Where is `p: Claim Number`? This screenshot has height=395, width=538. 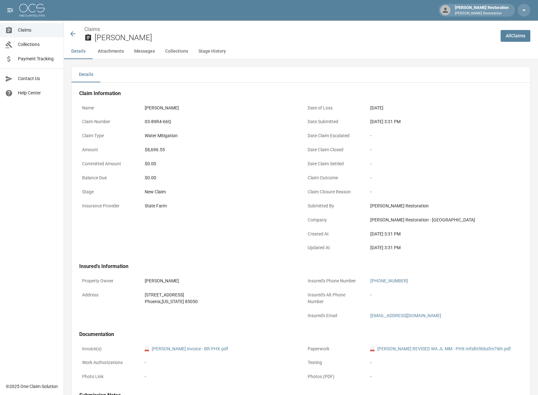
p: Claim Number is located at coordinates (108, 122).